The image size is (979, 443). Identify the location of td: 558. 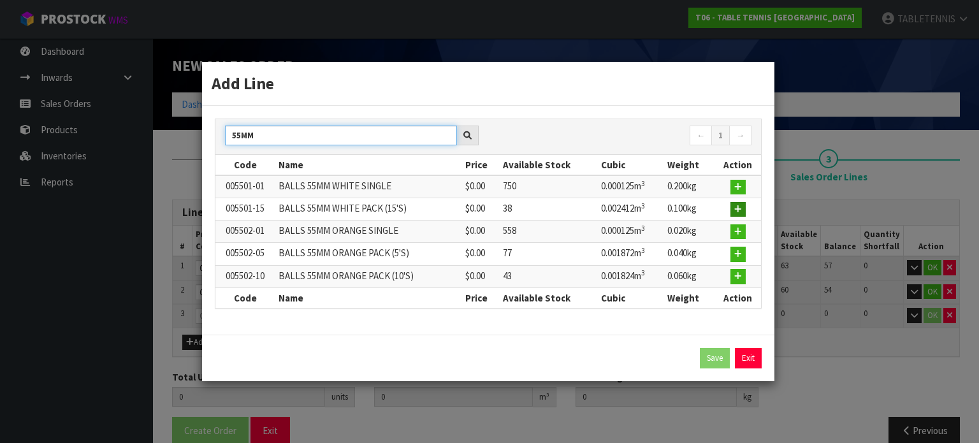
(548, 231).